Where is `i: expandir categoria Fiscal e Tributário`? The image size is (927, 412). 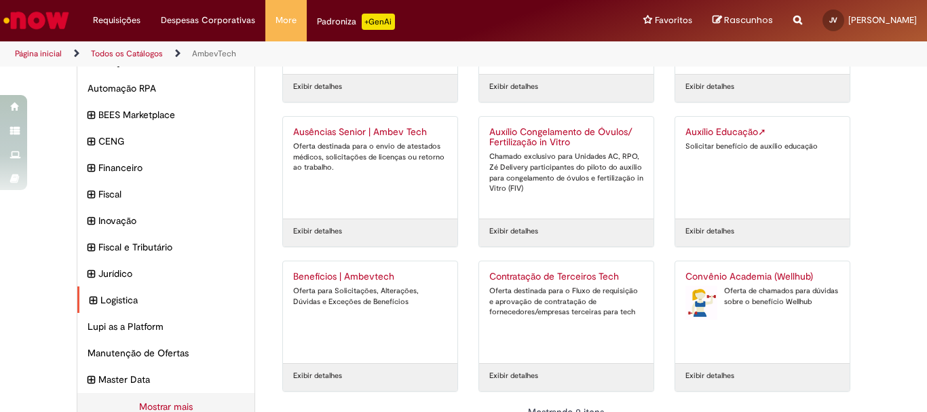
i: expandir categoria Fiscal e Tributário is located at coordinates (91, 248).